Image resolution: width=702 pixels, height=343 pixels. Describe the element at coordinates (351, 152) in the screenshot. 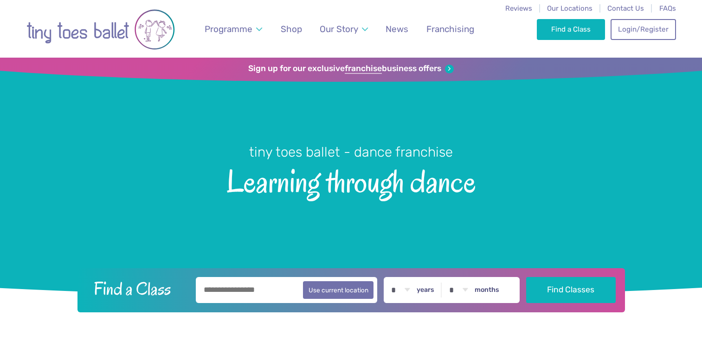

I see `small: tiny toes ballet - dance franchise` at that location.